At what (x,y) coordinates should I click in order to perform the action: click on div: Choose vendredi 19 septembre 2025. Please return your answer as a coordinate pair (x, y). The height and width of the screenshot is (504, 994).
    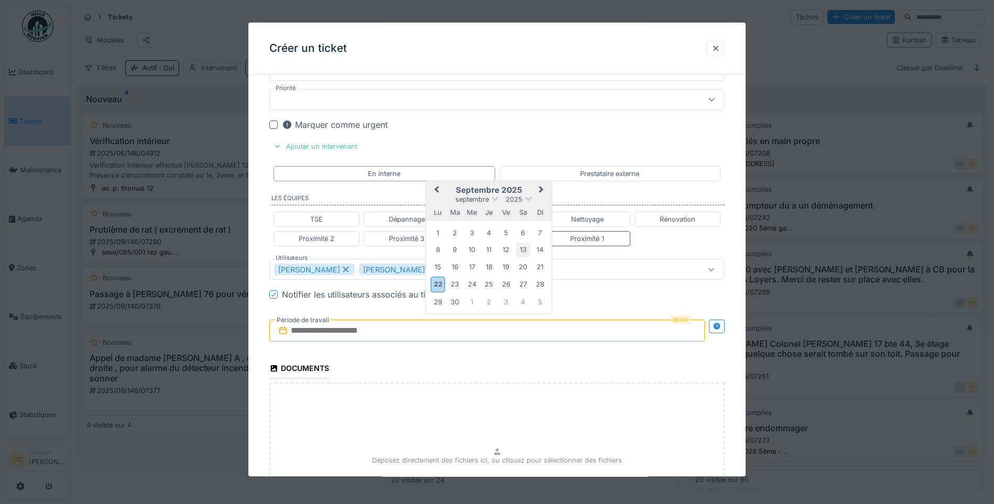
    Looking at the image, I should click on (506, 267).